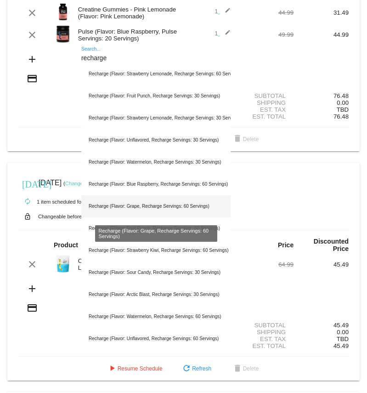 Image resolution: width=367 pixels, height=393 pixels. I want to click on a: Change, so click(74, 183).